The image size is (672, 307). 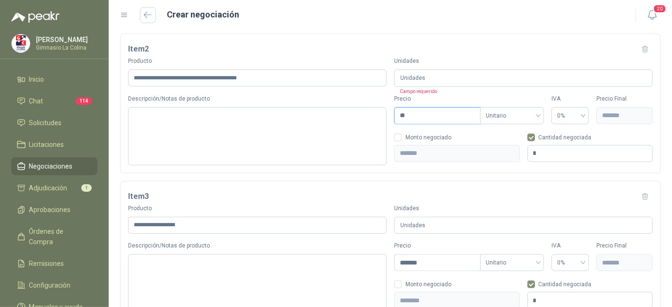 I want to click on span: Inicio, so click(x=37, y=79).